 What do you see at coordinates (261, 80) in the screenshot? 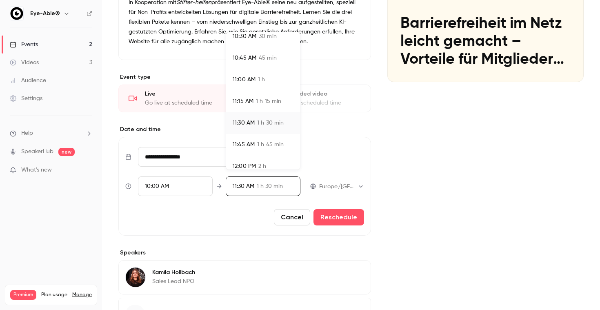
I see `span: 1 h` at bounding box center [261, 80].